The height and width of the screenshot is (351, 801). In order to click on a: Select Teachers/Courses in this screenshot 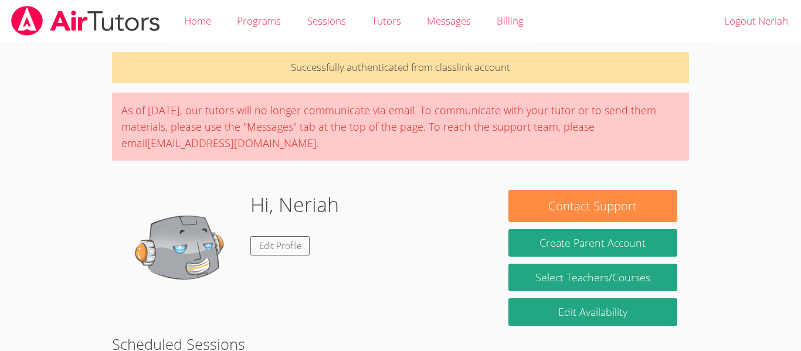, I will do `click(592, 277)`.